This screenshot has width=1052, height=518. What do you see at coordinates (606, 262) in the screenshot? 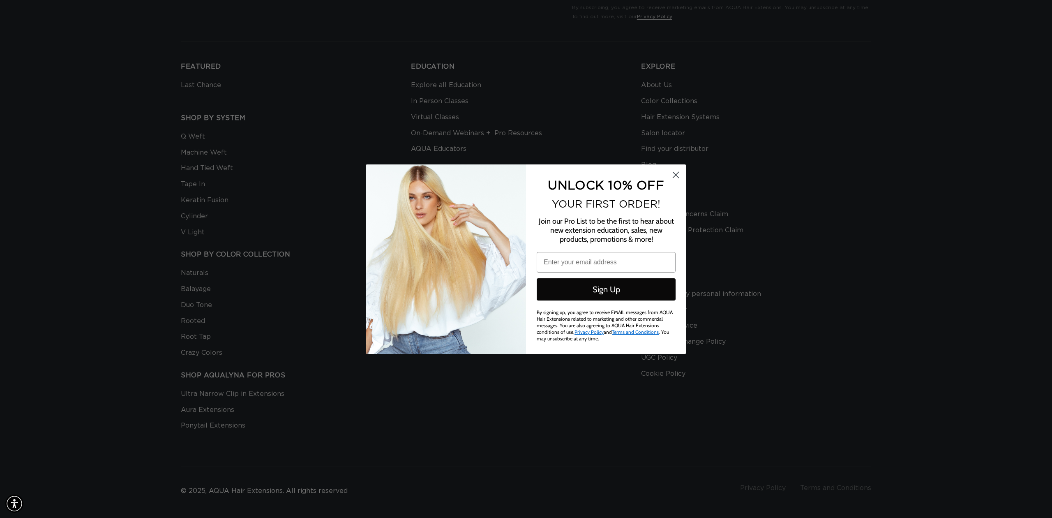
I see `input: Enter your email address` at bounding box center [606, 262].